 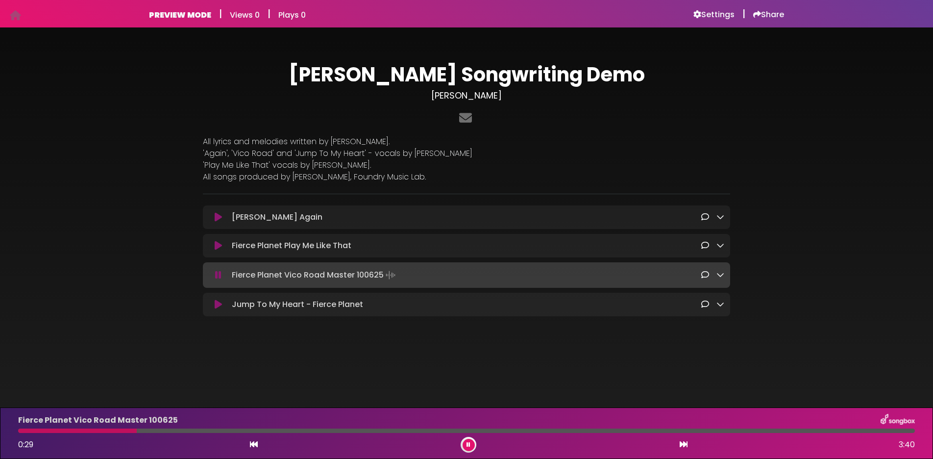 I want to click on img: waveform4.gif, so click(x=391, y=275).